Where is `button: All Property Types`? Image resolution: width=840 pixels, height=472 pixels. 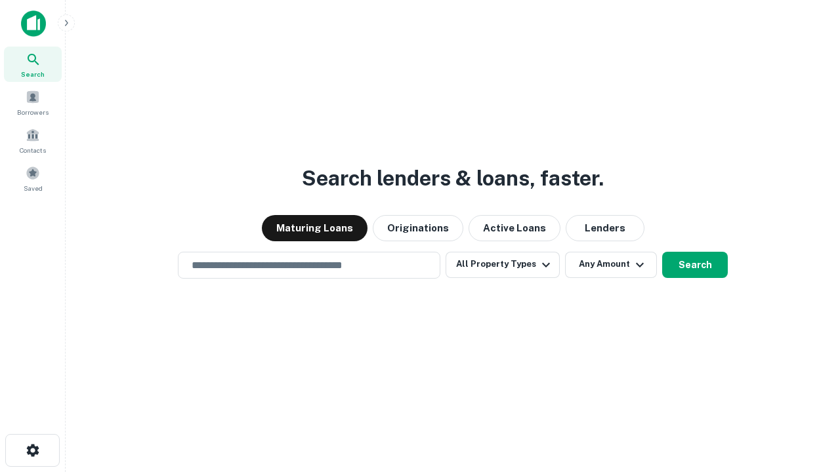 button: All Property Types is located at coordinates (503, 265).